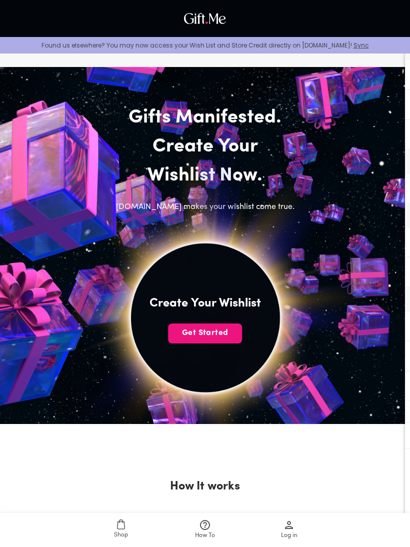  I want to click on h2: Gifts Manifested., so click(205, 118).